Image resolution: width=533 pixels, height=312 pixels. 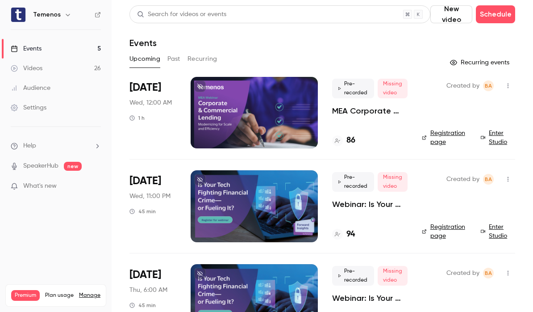 What do you see at coordinates (73, 166) in the screenshot?
I see `span: new` at bounding box center [73, 166].